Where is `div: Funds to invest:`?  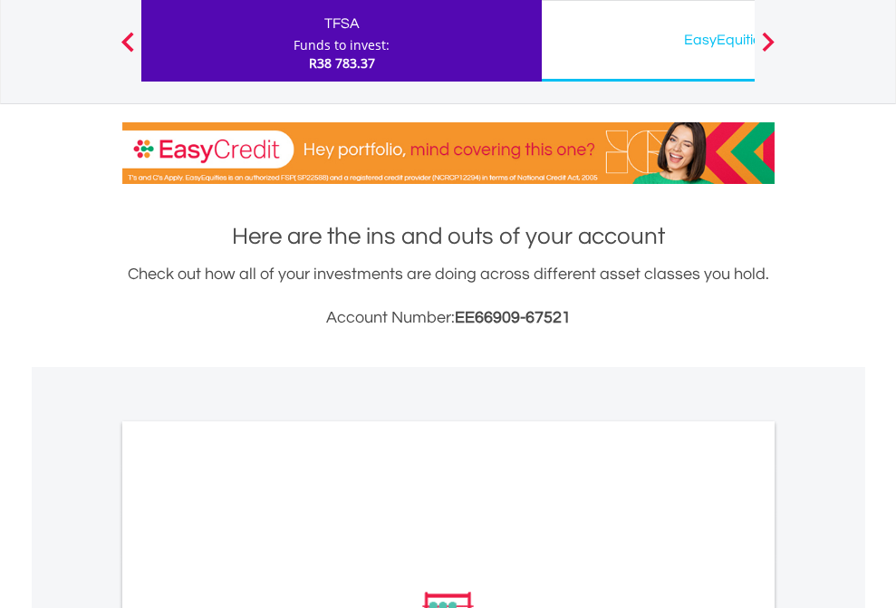
div: Funds to invest: is located at coordinates (341, 45).